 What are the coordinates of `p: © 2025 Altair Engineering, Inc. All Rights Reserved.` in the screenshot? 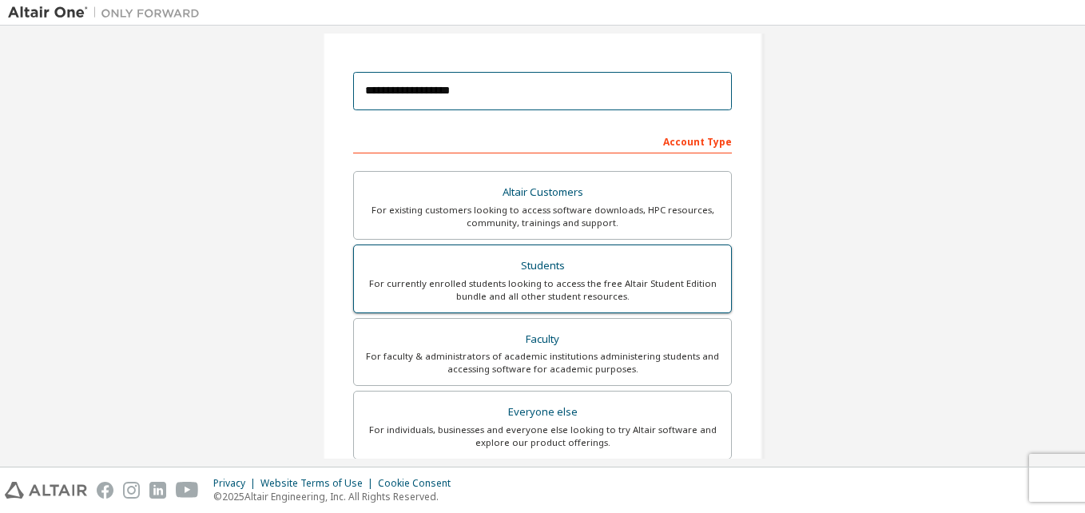 It's located at (336, 496).